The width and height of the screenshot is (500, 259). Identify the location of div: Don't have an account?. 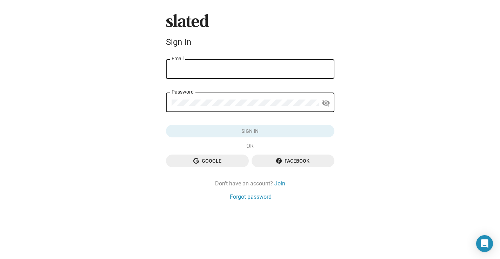
(250, 184).